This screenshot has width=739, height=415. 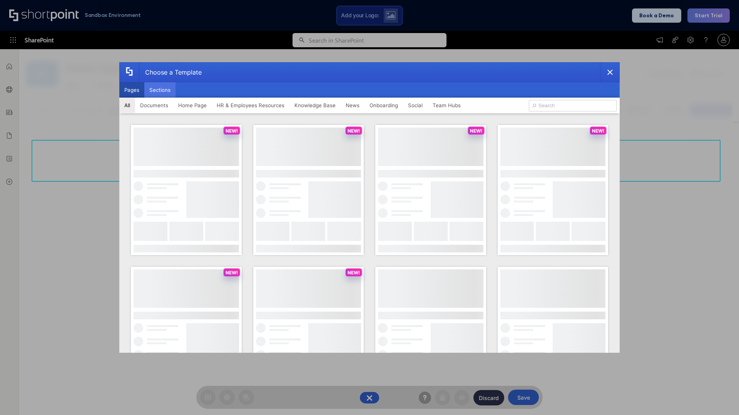 What do you see at coordinates (446, 105) in the screenshot?
I see `button: Team Hubs` at bounding box center [446, 105].